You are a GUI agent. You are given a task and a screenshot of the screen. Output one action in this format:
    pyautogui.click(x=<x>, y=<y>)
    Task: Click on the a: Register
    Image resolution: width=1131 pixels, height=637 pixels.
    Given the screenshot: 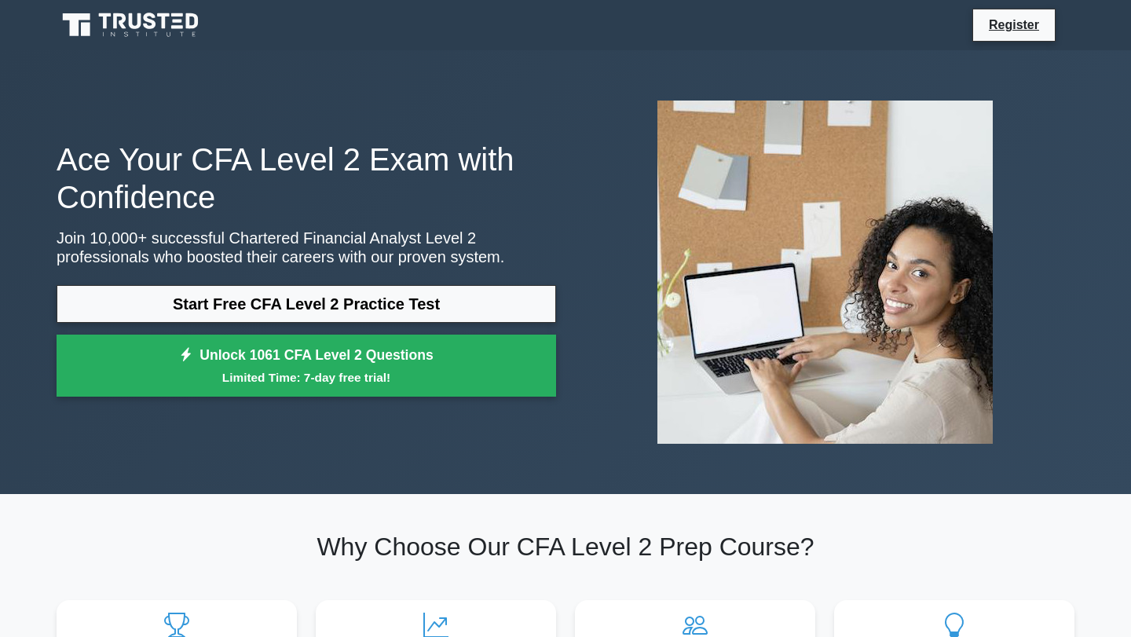 What is the action you would take?
    pyautogui.click(x=1014, y=24)
    